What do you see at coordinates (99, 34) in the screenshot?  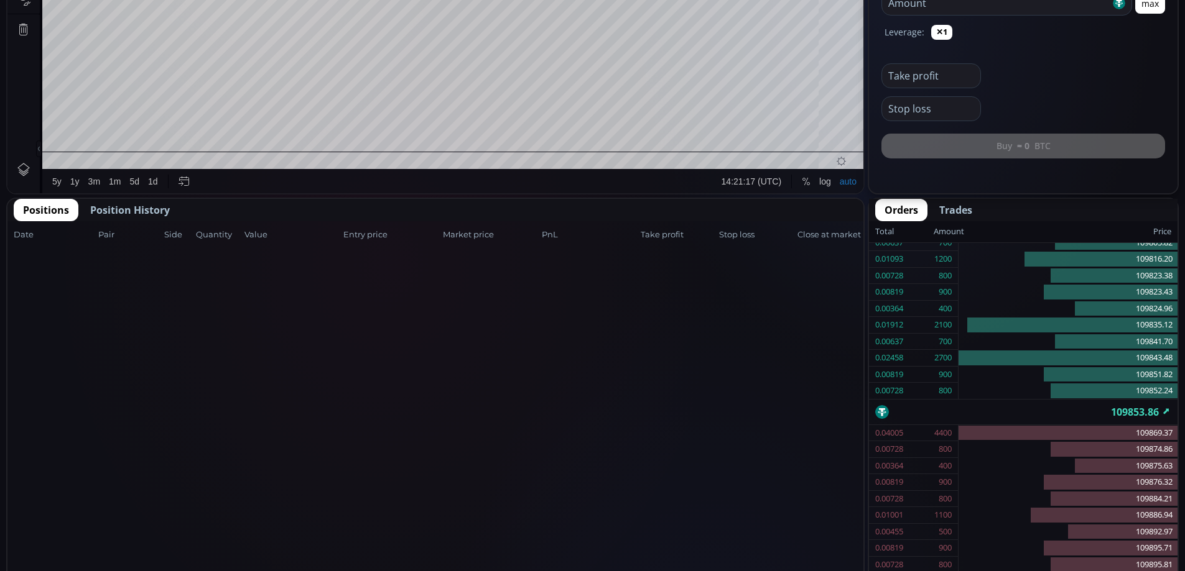 I see `div: Bitcoin` at bounding box center [99, 34].